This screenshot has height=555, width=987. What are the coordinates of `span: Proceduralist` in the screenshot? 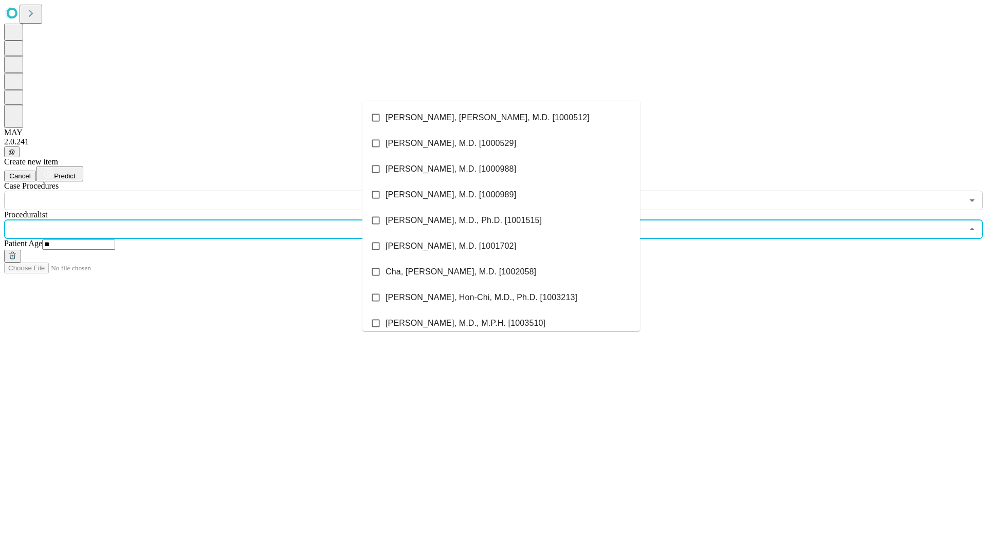 It's located at (26, 214).